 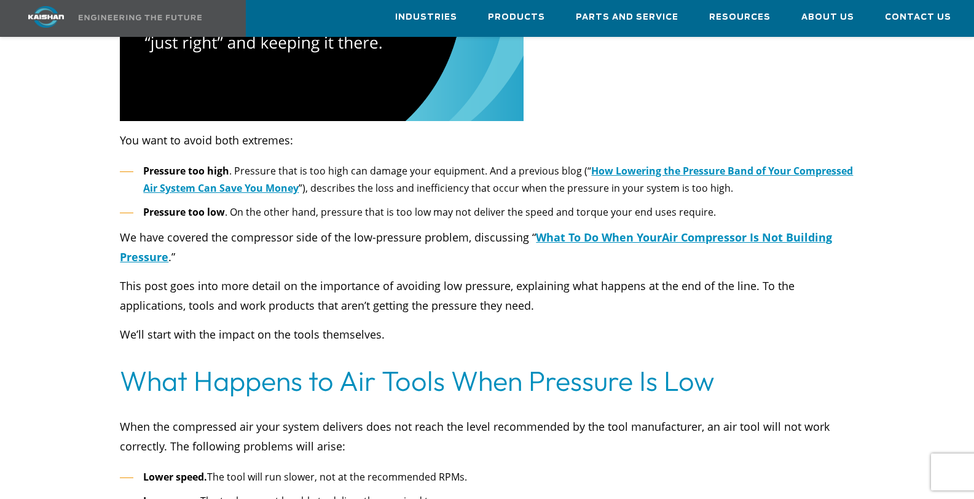 What do you see at coordinates (487, 140) in the screenshot?
I see `p: You want to avoid both extremes:` at bounding box center [487, 140].